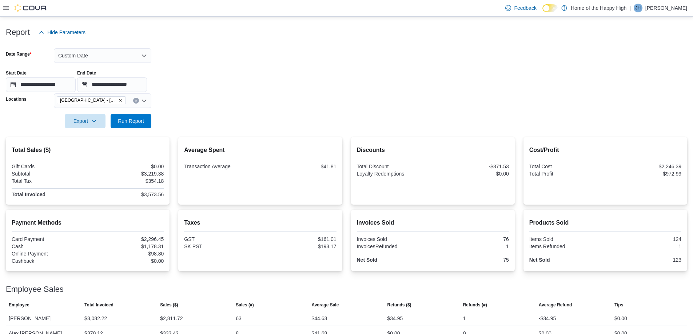 Image resolution: width=693 pixels, height=334 pixels. What do you see at coordinates (126, 195) in the screenshot?
I see `div: $3,573.56` at bounding box center [126, 195].